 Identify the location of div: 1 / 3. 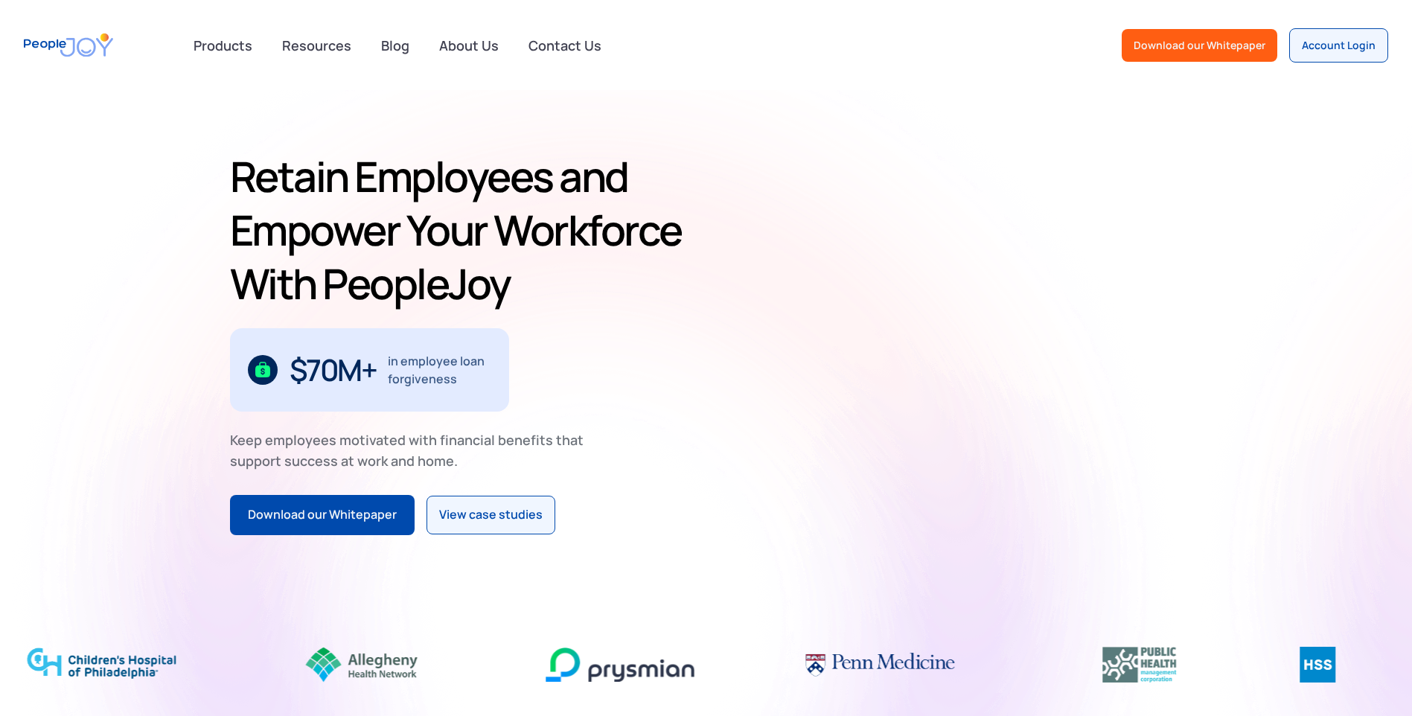
(369, 370).